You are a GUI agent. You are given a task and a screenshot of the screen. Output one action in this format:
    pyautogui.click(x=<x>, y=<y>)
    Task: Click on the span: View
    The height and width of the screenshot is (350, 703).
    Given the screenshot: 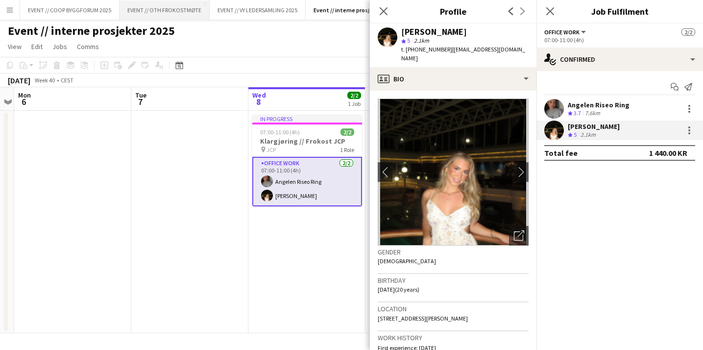 What is the action you would take?
    pyautogui.click(x=15, y=47)
    